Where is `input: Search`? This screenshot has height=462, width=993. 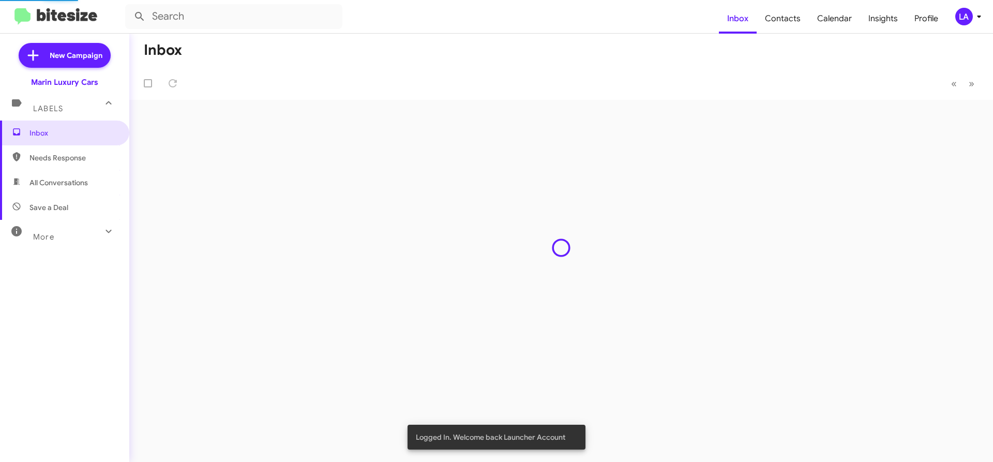 input: Search is located at coordinates (234, 17).